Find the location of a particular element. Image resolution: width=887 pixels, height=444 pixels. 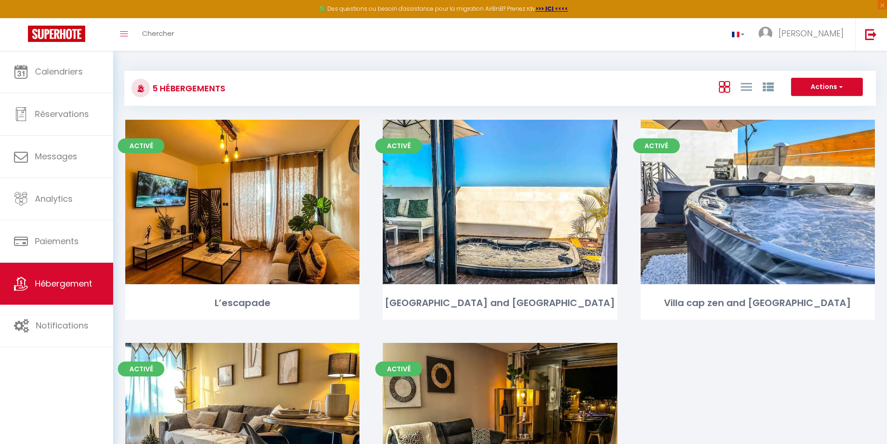

h3: 5 Hébergements is located at coordinates (188, 88).